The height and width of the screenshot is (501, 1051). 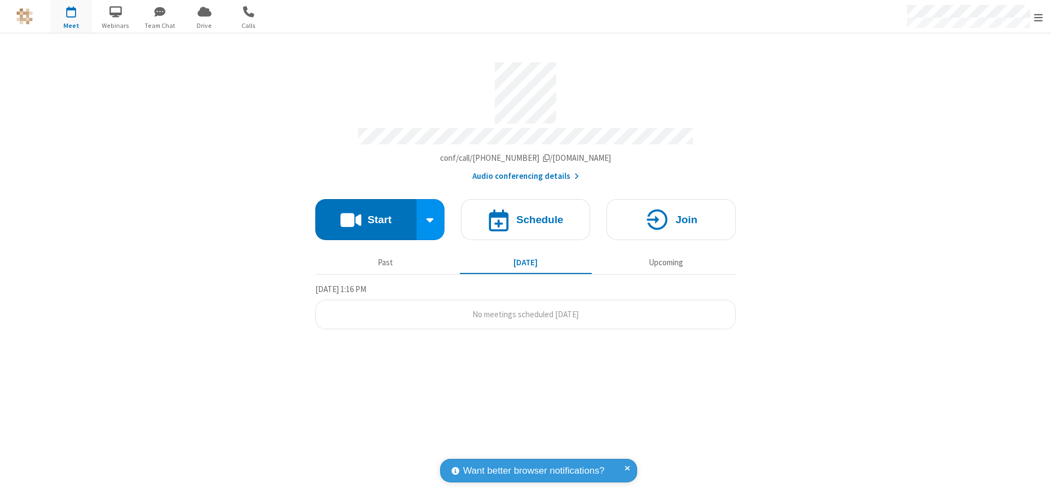 What do you see at coordinates (671, 220) in the screenshot?
I see `button: Join` at bounding box center [671, 220].